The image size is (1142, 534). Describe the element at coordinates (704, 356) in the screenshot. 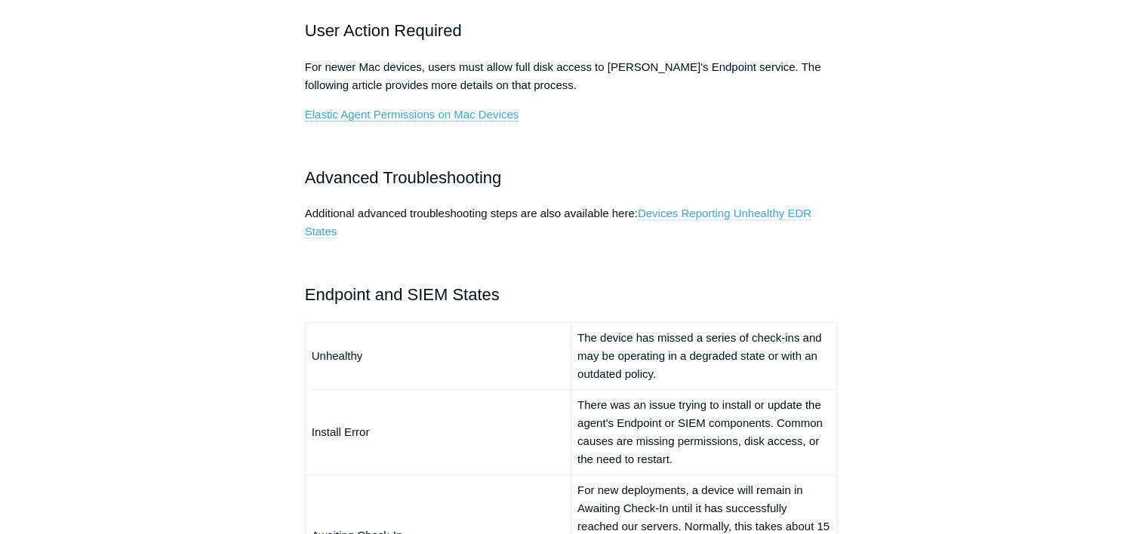

I see `td: The device has missed a series of check-ins and may be operating in a degraded state or with an o...` at that location.